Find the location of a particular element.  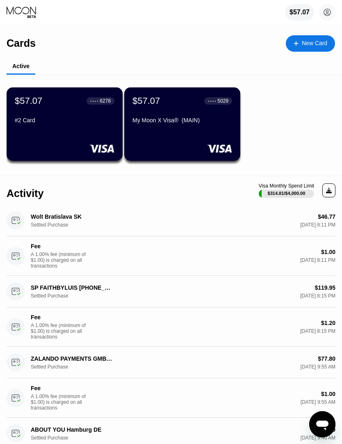

div: My Moon X Visa® (MAIN) is located at coordinates (182, 120).